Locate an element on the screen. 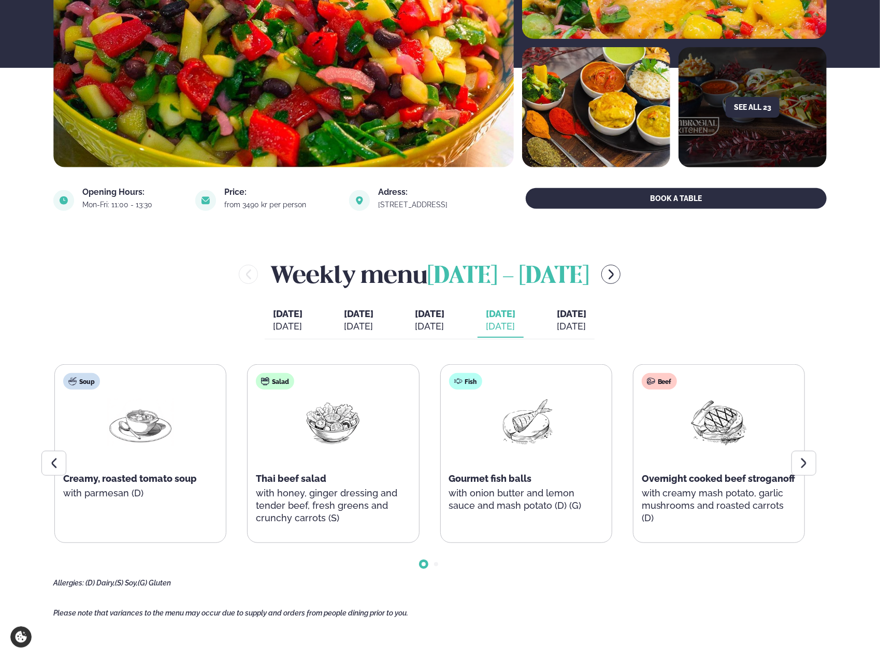 Image resolution: width=880 pixels, height=658 pixels. a: link is located at coordinates (428, 205).